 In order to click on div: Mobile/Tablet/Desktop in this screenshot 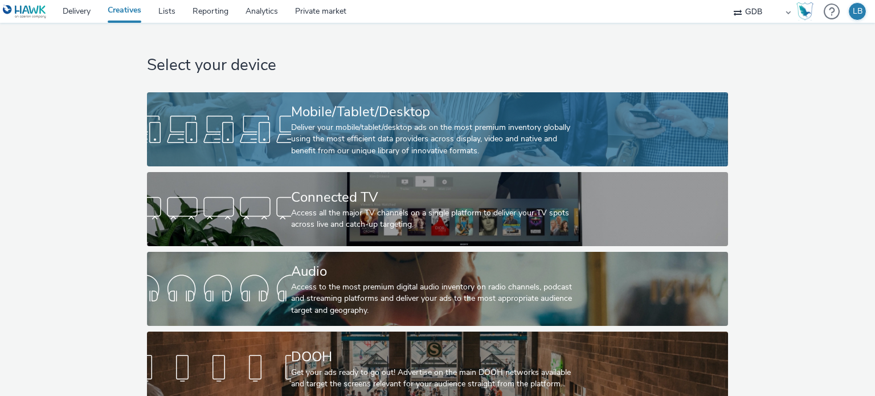, I will do `click(435, 112)`.